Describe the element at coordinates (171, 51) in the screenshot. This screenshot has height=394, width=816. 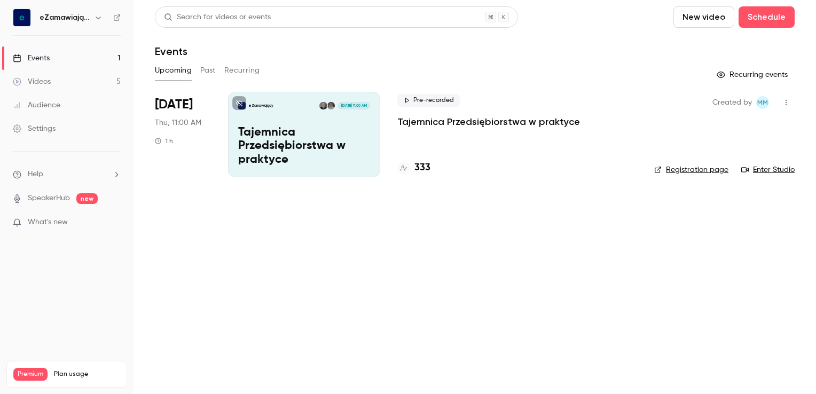
I see `h1: Events` at that location.